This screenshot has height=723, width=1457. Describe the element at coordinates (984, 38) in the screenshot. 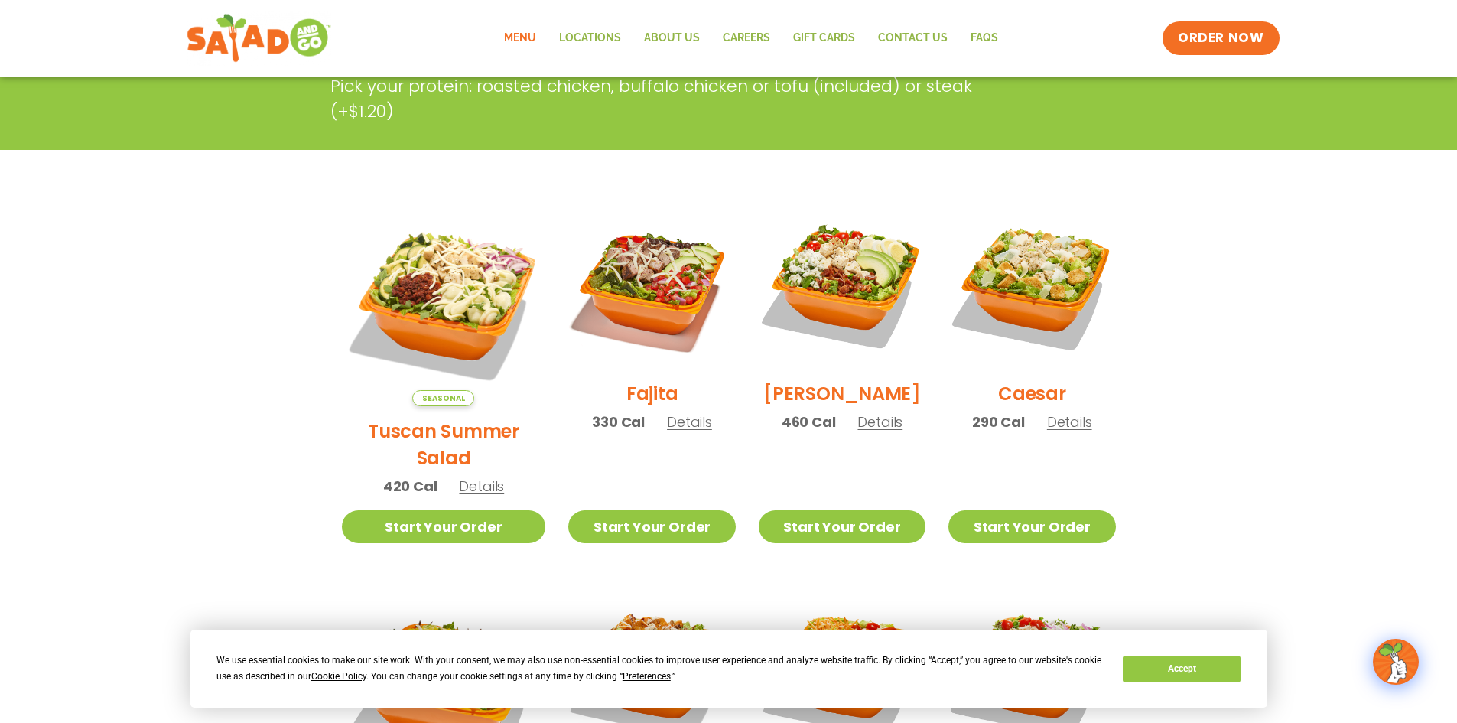

I see `a: FAQs` at that location.